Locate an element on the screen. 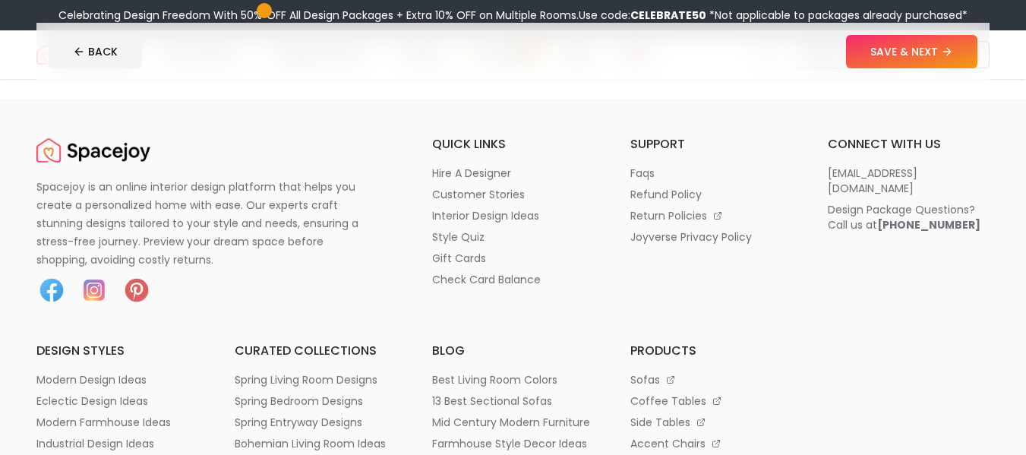  p: industrial design ideas is located at coordinates (95, 444).